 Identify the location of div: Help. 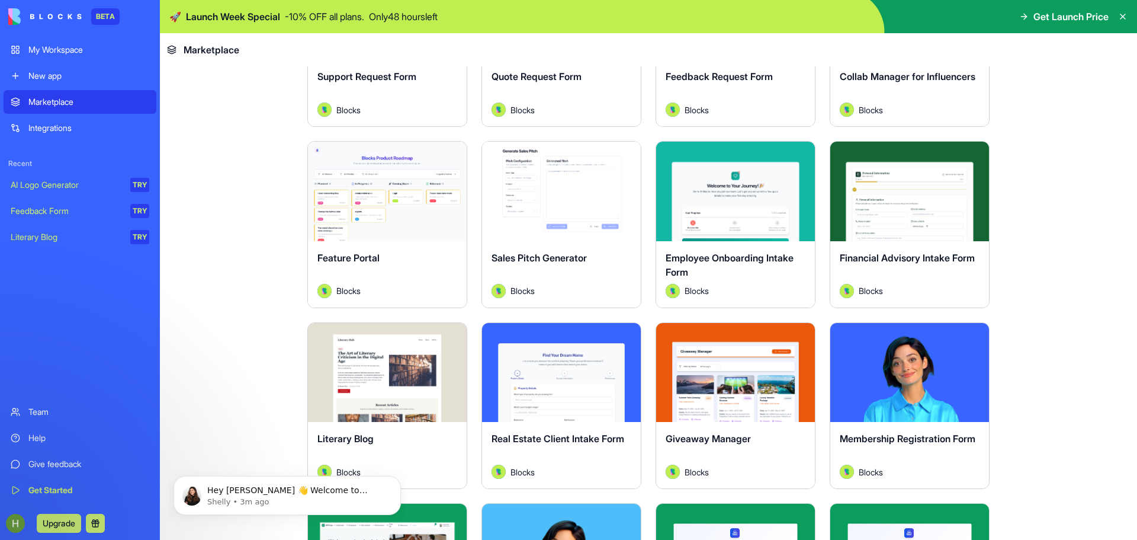
(89, 438).